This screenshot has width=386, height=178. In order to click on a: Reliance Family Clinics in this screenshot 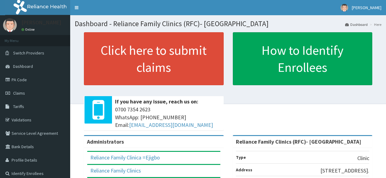, I will do `click(116, 171)`.